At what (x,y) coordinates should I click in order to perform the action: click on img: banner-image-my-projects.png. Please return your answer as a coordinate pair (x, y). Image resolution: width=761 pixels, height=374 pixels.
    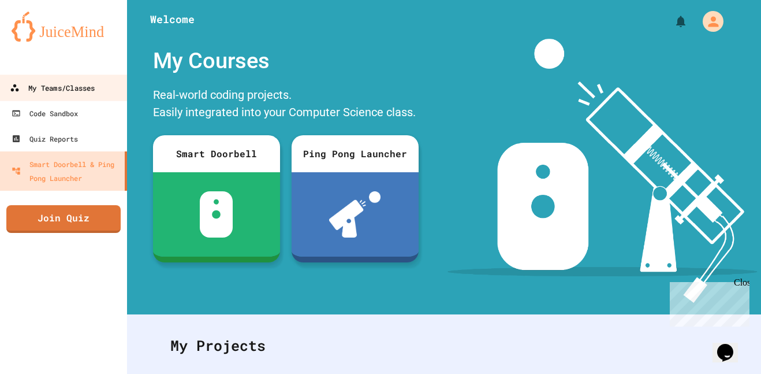
    Looking at the image, I should click on (602, 170).